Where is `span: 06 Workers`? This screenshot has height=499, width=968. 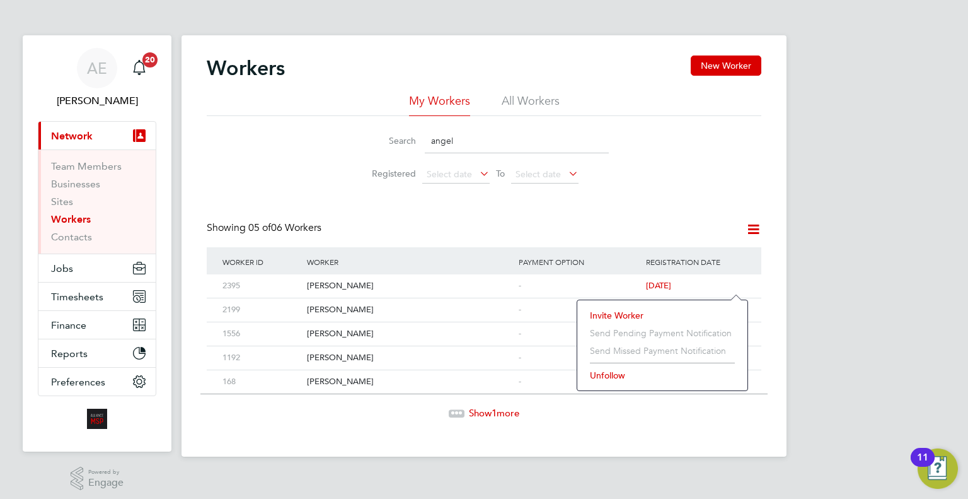 span: 06 Workers is located at coordinates (285, 228).